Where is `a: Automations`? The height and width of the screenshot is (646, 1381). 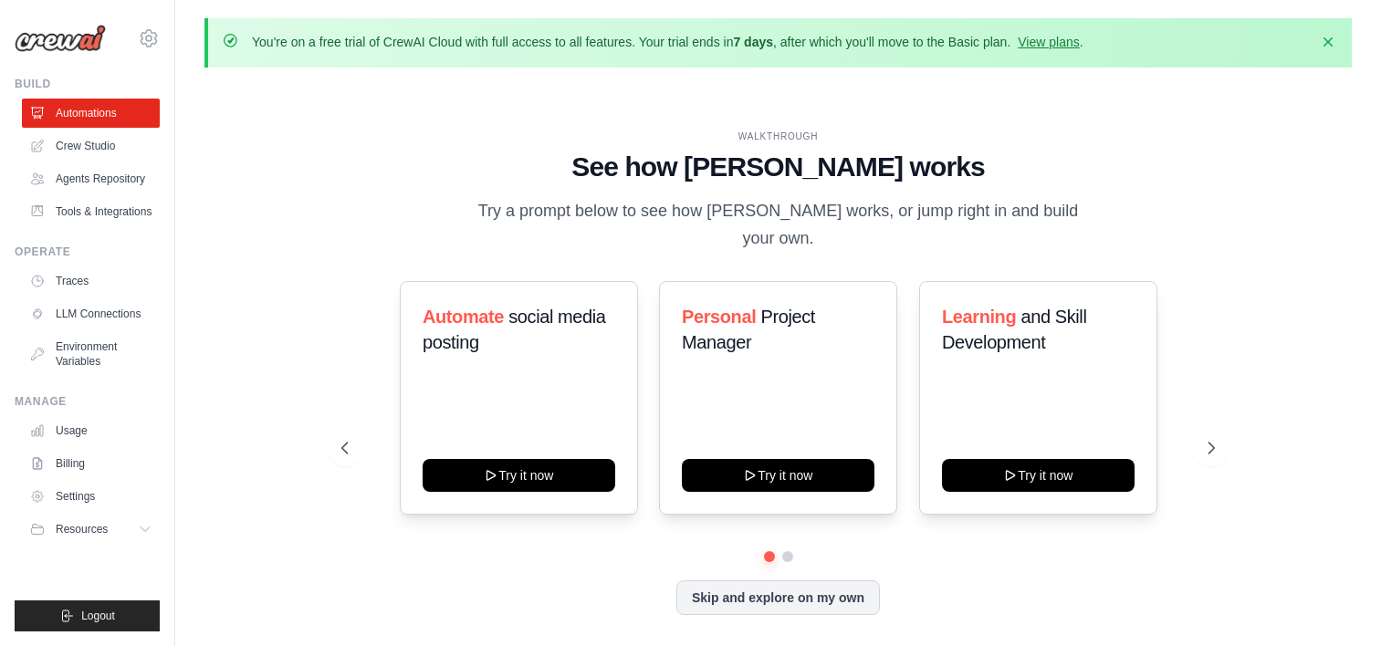 a: Automations is located at coordinates (90, 113).